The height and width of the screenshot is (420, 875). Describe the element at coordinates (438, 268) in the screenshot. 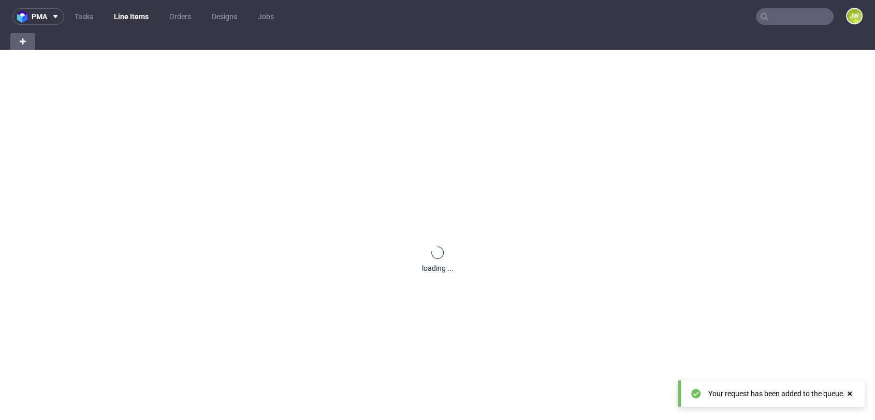

I see `div: loading ...` at that location.